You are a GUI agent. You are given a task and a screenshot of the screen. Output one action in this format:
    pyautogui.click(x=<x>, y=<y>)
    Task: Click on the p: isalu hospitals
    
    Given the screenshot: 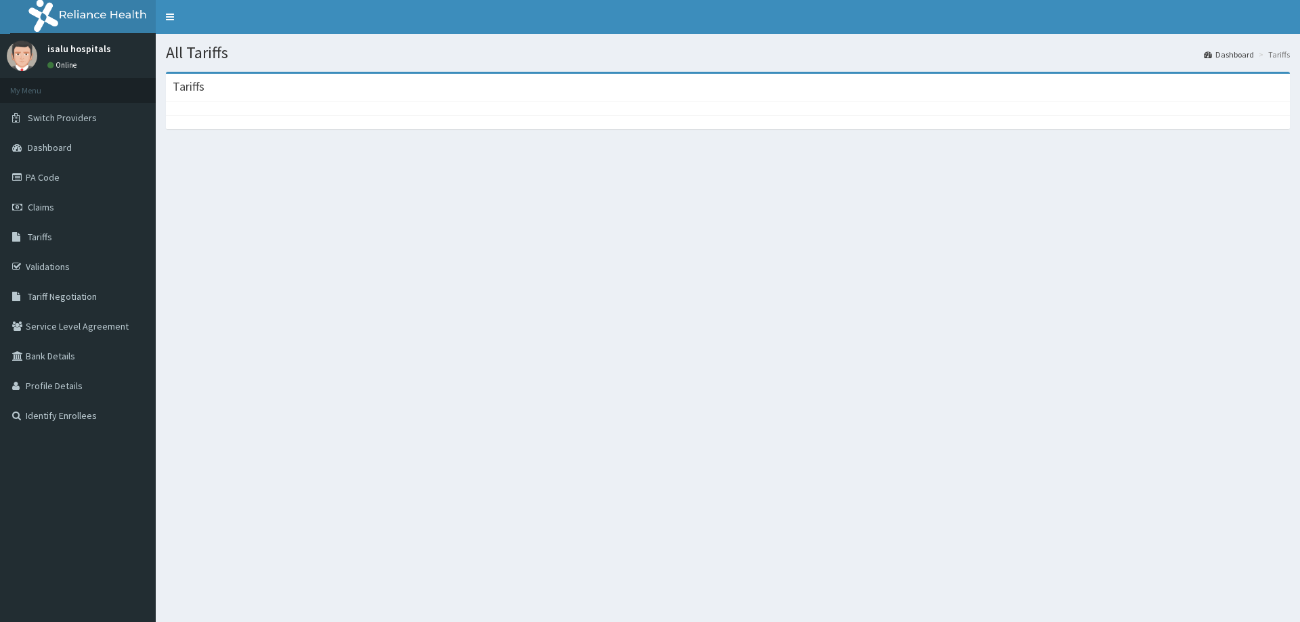 What is the action you would take?
    pyautogui.click(x=79, y=49)
    